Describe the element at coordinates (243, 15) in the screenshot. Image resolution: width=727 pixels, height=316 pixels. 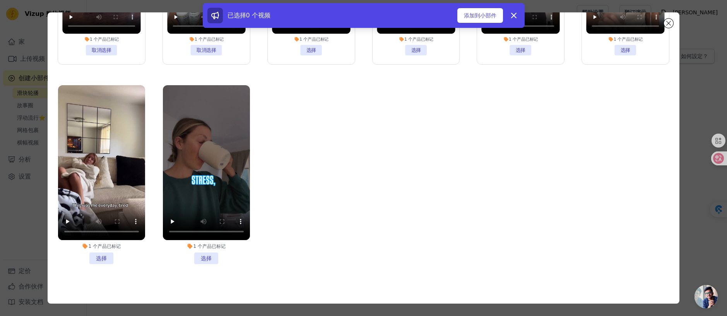
I see `font: 已选择0 个` at that location.